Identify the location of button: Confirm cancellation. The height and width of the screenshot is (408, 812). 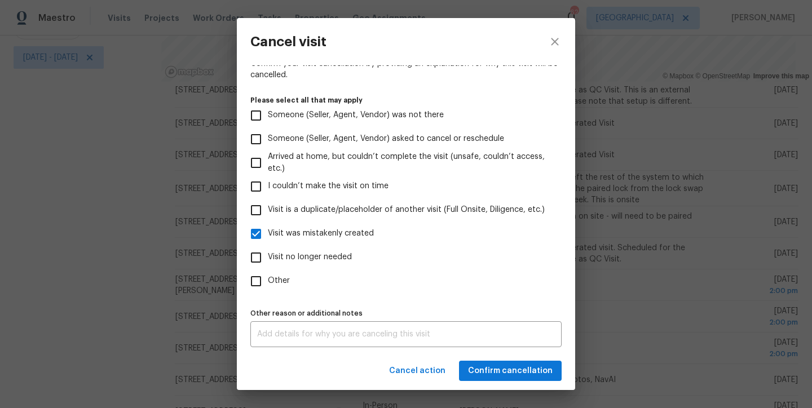
(510, 371).